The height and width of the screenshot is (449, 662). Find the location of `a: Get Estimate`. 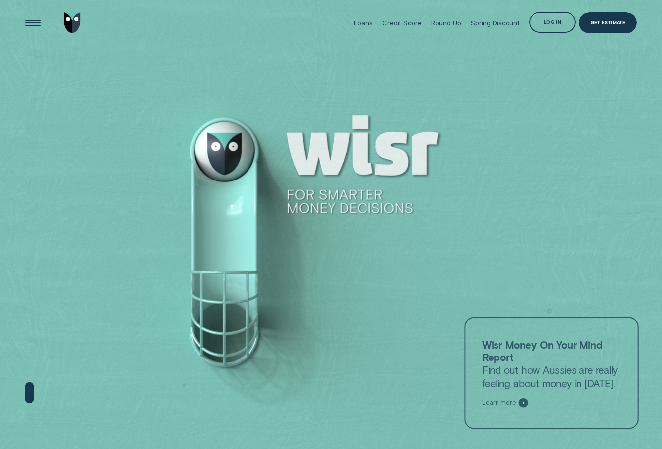

a: Get Estimate is located at coordinates (608, 23).